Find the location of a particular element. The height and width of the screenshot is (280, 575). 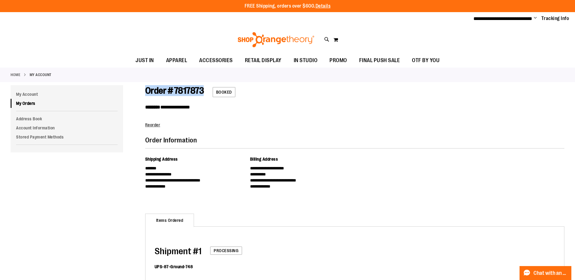

dt: UPS-87-Ground-748 is located at coordinates (174, 267).